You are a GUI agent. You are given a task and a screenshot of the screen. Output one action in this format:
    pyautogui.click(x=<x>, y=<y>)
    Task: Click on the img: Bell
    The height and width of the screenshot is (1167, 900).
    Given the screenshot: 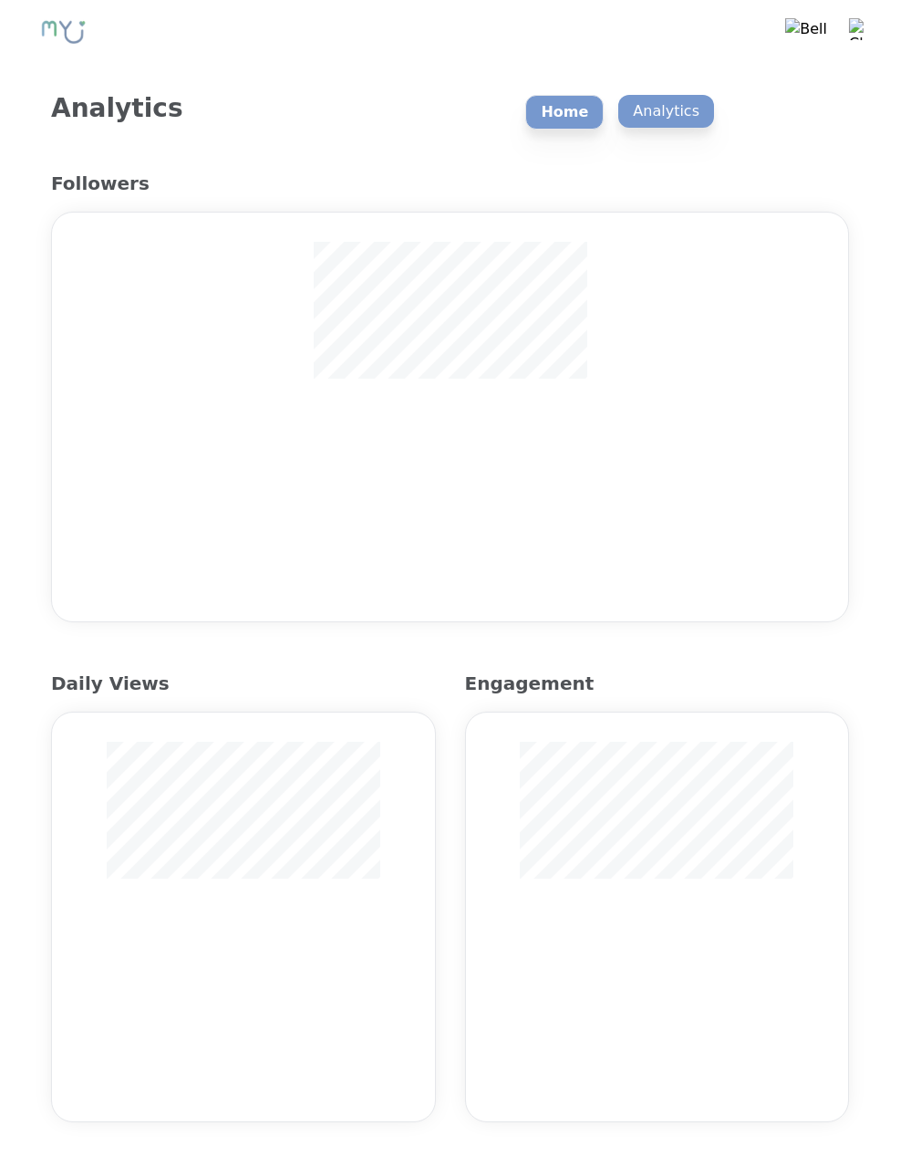 What is the action you would take?
    pyautogui.click(x=806, y=29)
    